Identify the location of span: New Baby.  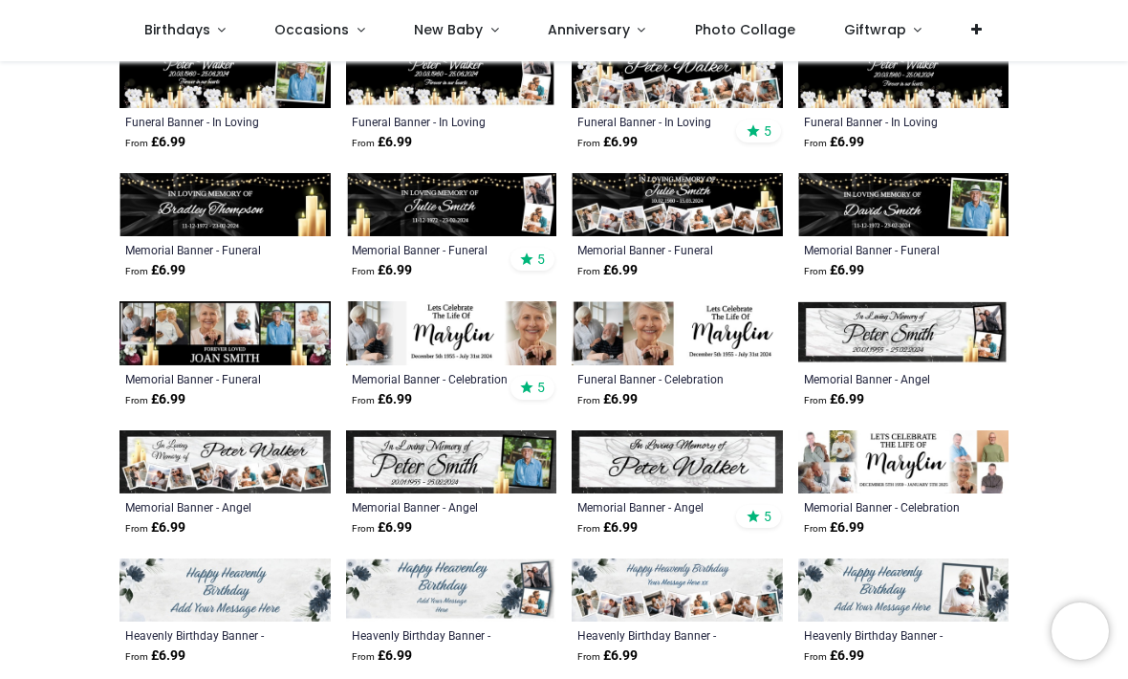
(448, 30).